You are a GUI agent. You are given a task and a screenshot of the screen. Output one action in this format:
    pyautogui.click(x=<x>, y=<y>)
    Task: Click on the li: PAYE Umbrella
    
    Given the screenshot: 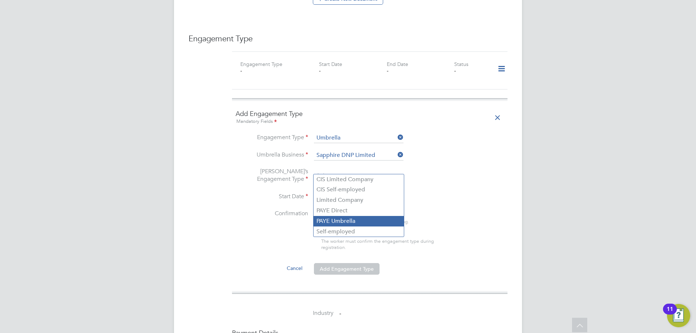 What is the action you would take?
    pyautogui.click(x=358, y=221)
    